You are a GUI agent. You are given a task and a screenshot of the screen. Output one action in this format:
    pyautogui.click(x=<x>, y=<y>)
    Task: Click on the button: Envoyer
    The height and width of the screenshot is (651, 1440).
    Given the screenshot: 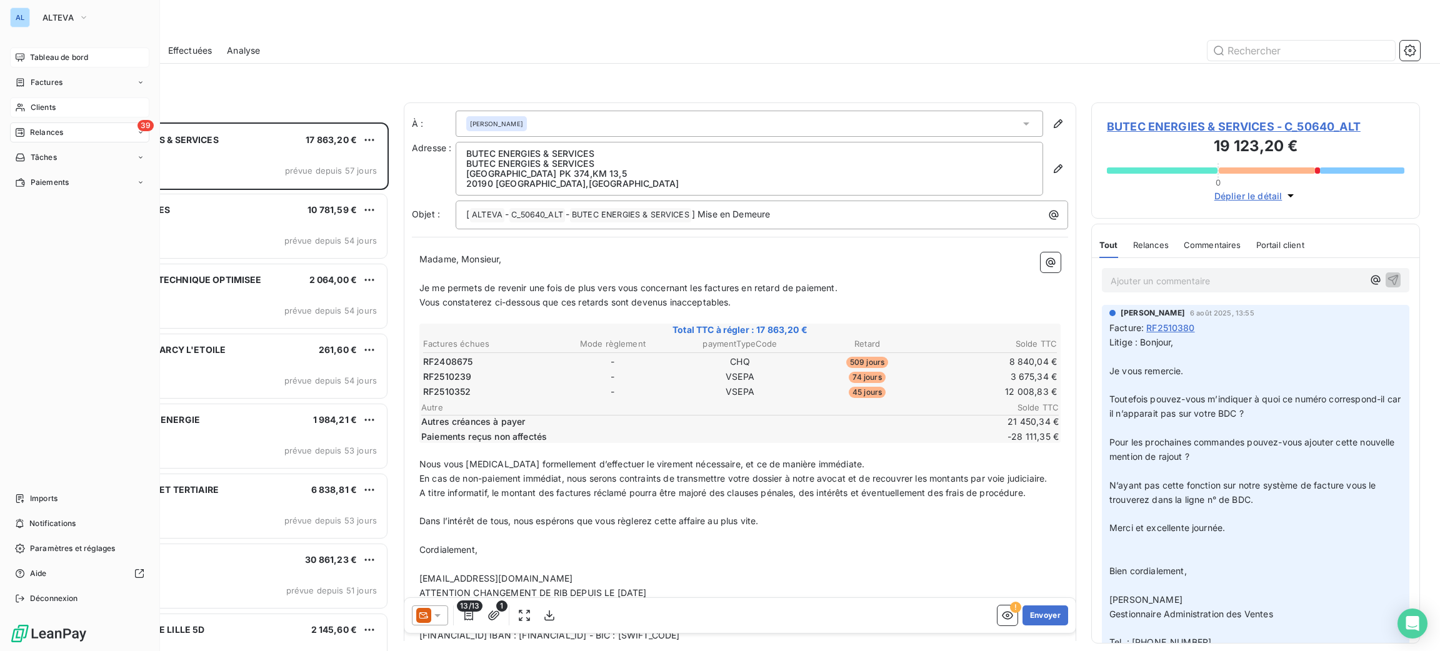 What is the action you would take?
    pyautogui.click(x=1045, y=616)
    